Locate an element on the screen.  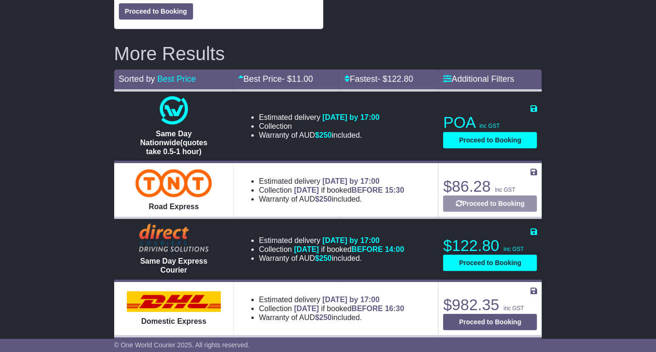
img: TNT Domestic: Road Express is located at coordinates (173, 183).